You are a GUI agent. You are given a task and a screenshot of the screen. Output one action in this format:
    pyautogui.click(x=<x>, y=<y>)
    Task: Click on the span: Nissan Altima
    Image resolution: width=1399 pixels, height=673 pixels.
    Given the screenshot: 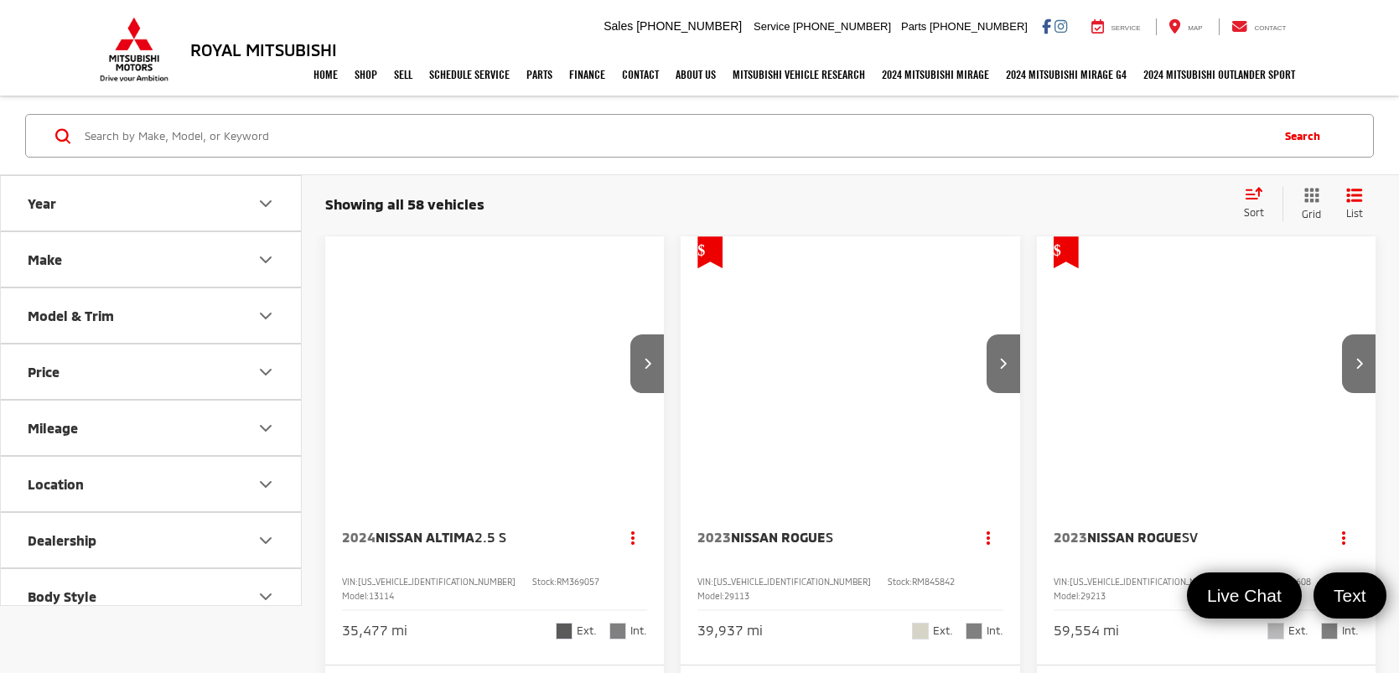 What is the action you would take?
    pyautogui.click(x=425, y=537)
    